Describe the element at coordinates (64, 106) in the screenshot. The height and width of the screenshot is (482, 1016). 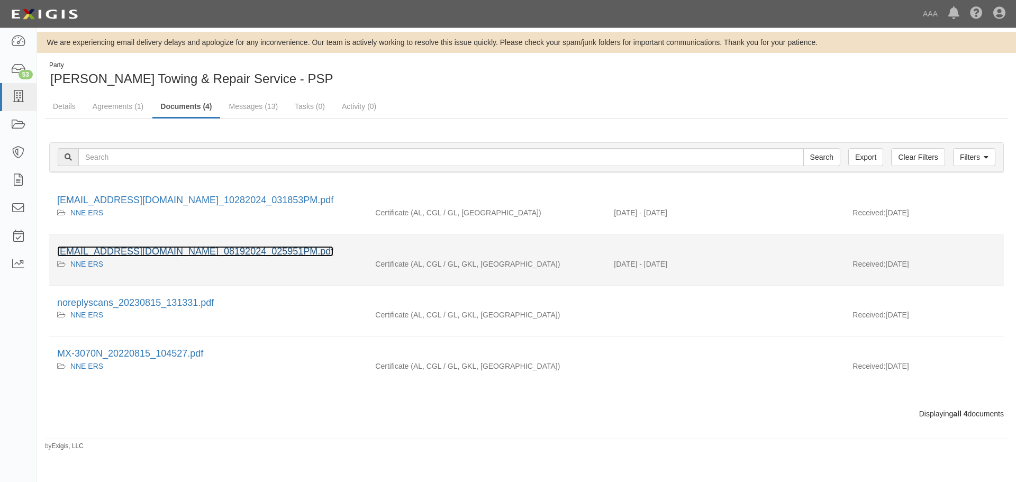
I see `a: Details` at that location.